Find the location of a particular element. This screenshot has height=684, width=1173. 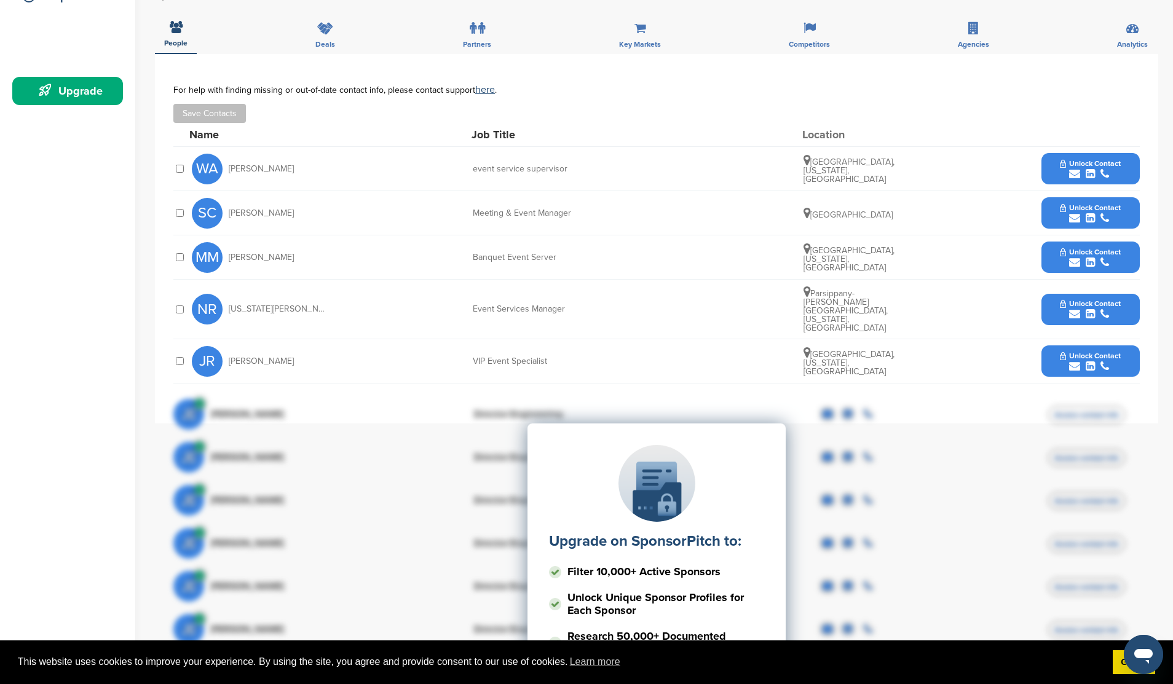

div: Name is located at coordinates (257, 135).